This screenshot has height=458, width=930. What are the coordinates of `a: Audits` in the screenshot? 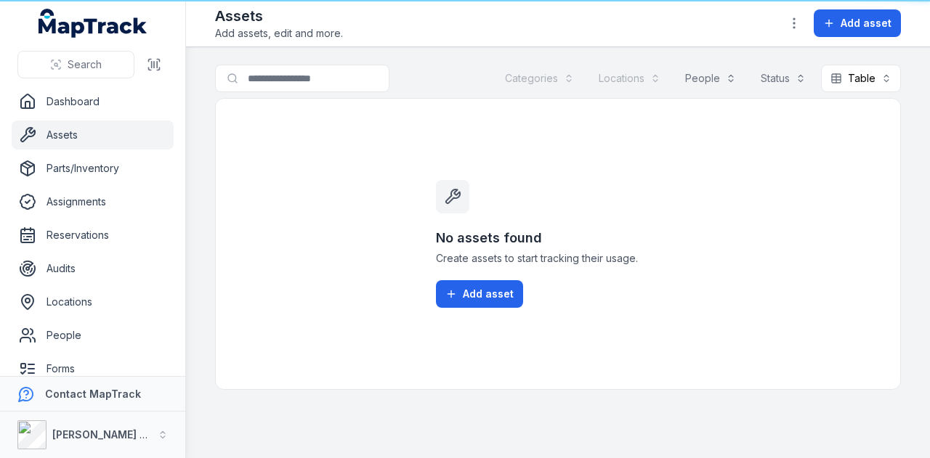 It's located at (92, 269).